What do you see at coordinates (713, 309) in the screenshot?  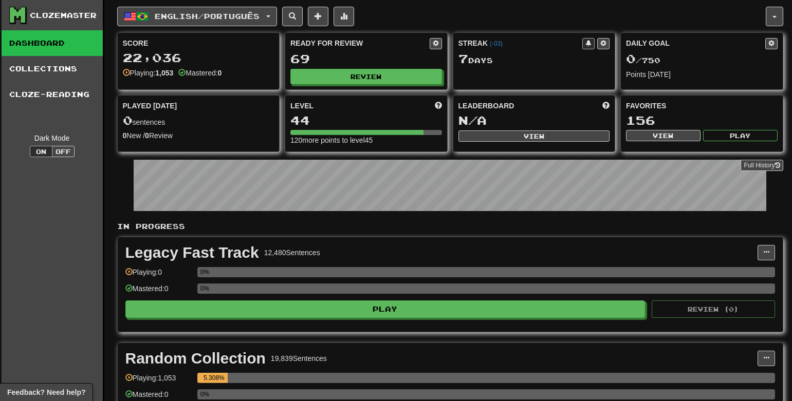 I see `button: Review (0)` at bounding box center [713, 309].